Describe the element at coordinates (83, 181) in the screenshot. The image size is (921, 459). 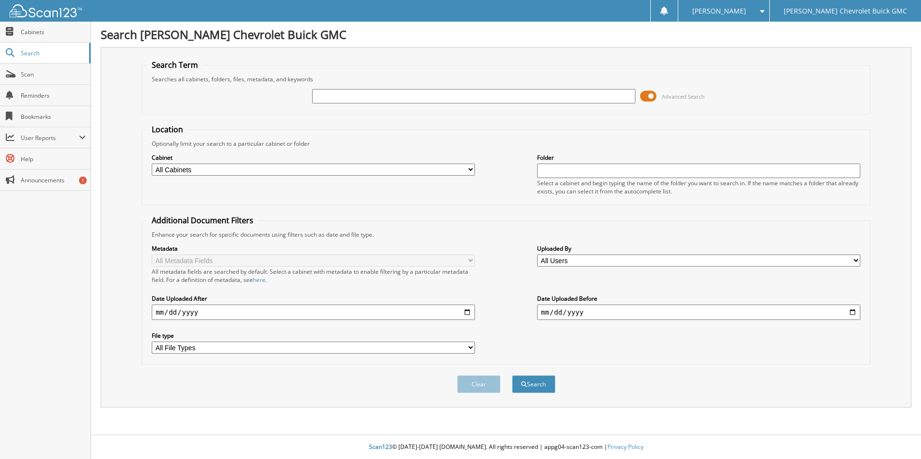
I see `div: 1` at that location.